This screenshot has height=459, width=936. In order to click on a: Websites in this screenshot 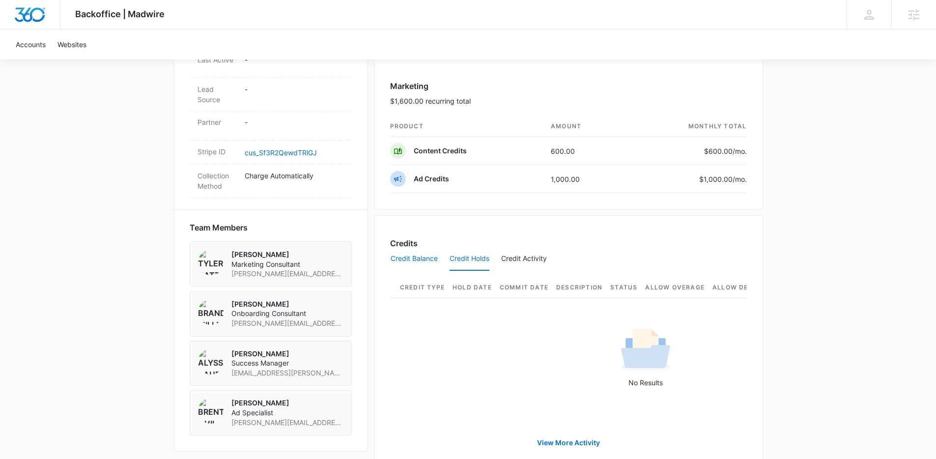, I will do `click(72, 44)`.